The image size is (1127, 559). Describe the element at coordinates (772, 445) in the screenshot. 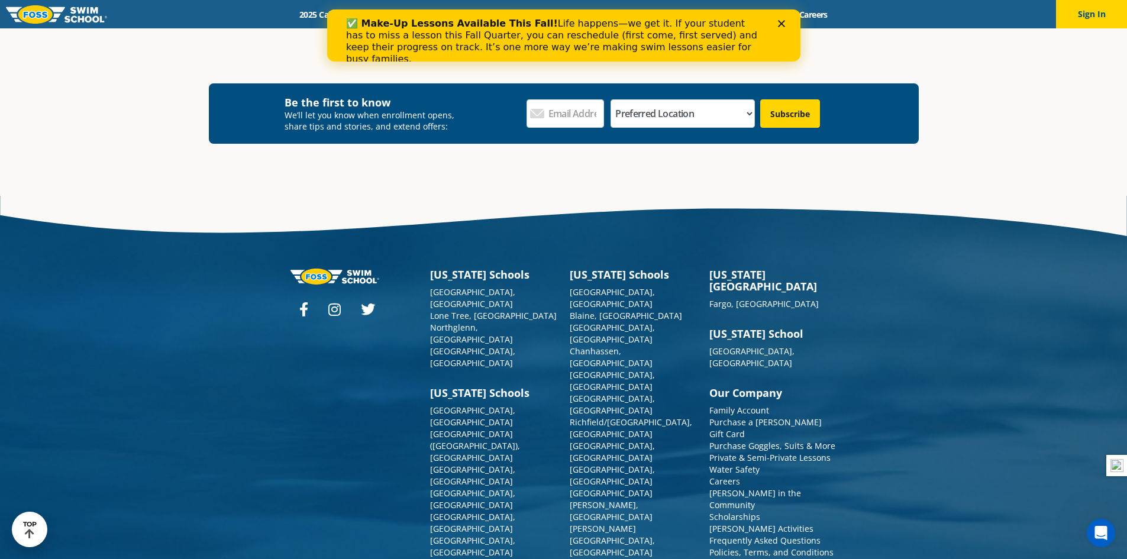

I see `a: Purchase Goggles, Suits & More` at that location.